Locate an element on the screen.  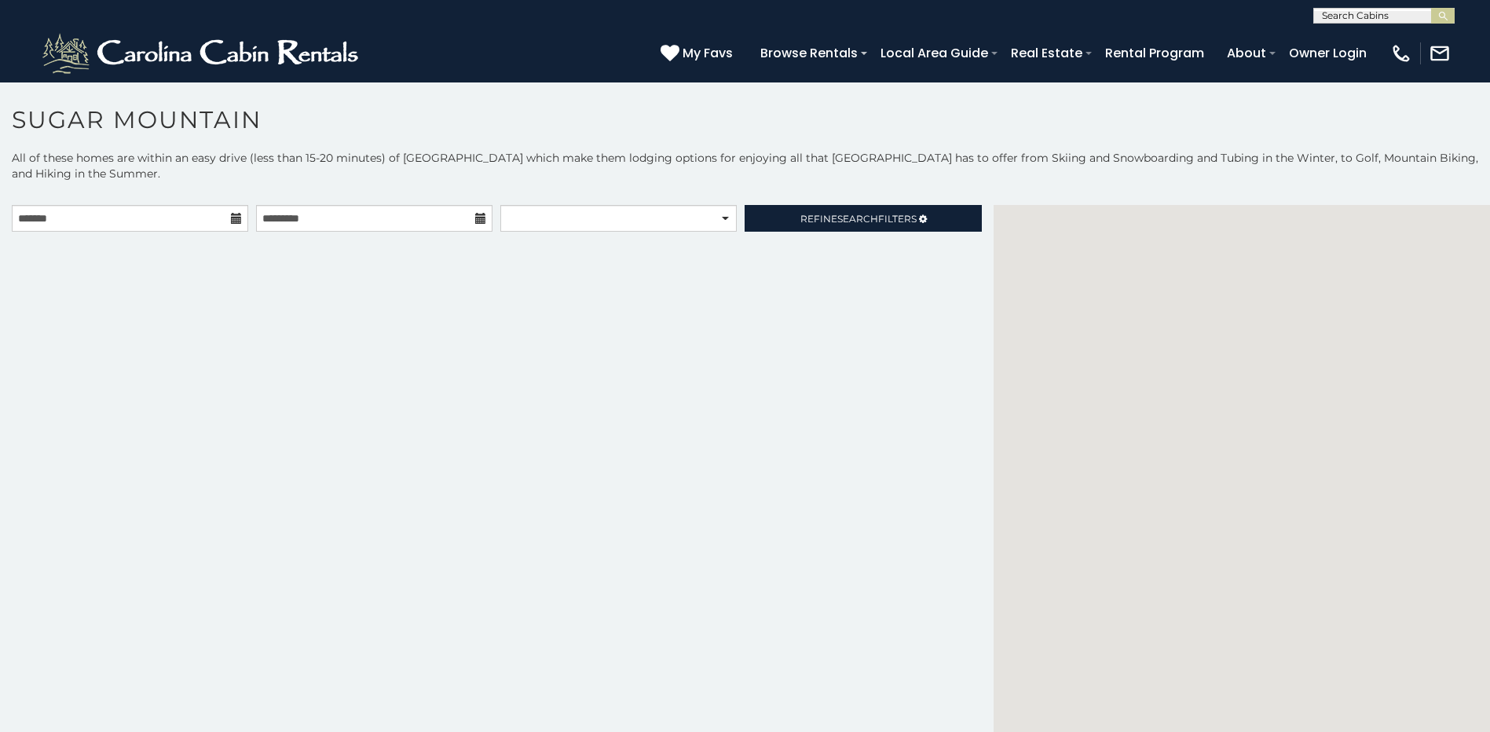
a: RefineSearchFilters is located at coordinates (862, 218).